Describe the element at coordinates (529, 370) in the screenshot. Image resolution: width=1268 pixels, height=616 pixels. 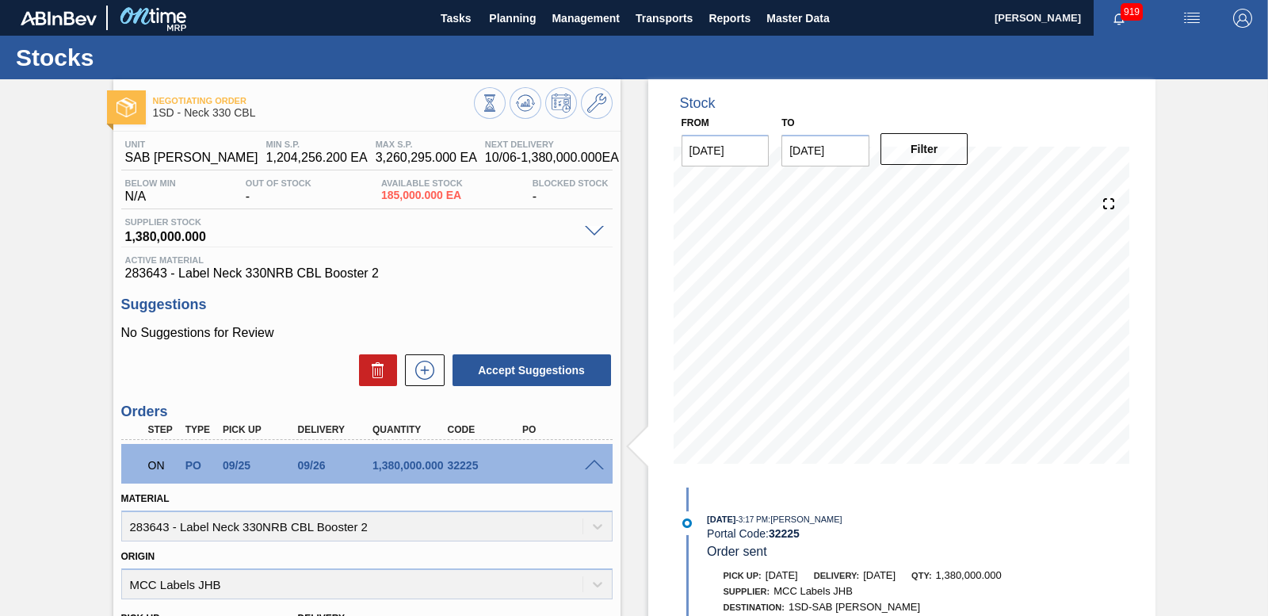
I see `div: Accept Suggestions` at that location.